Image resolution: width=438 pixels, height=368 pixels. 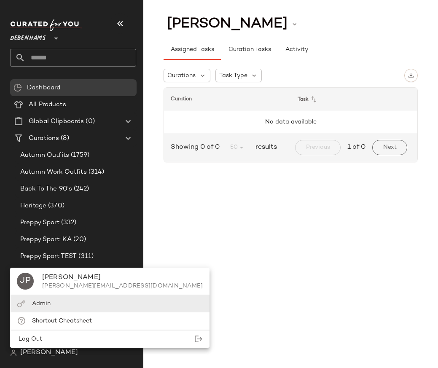 What do you see at coordinates (47, 105) in the screenshot?
I see `span: All Products` at bounding box center [47, 105].